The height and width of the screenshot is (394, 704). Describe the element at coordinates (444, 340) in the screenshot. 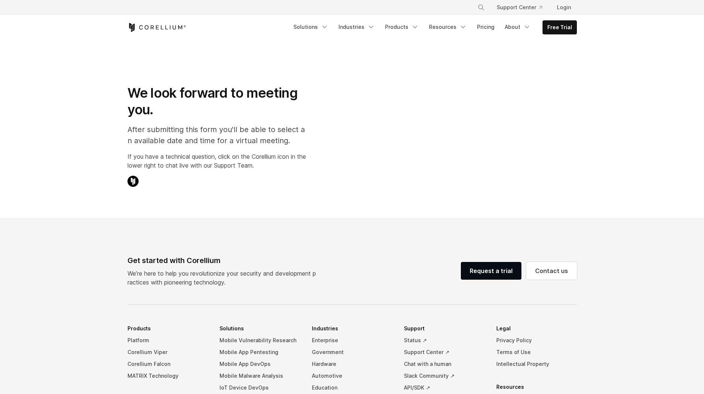

I see `a: Status ↗` at that location.